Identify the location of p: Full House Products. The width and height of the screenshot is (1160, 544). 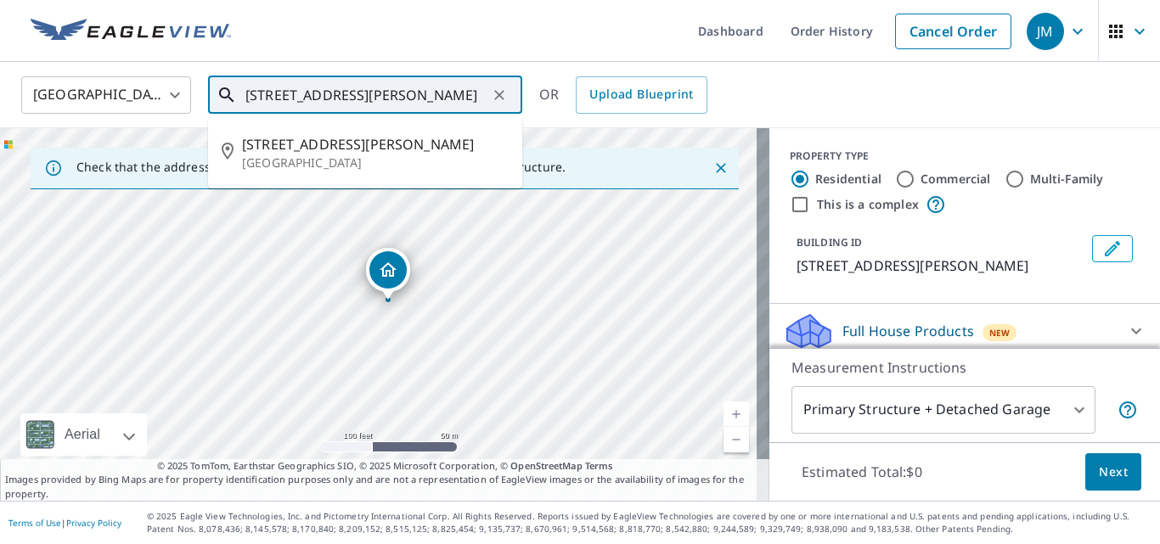
(908, 331).